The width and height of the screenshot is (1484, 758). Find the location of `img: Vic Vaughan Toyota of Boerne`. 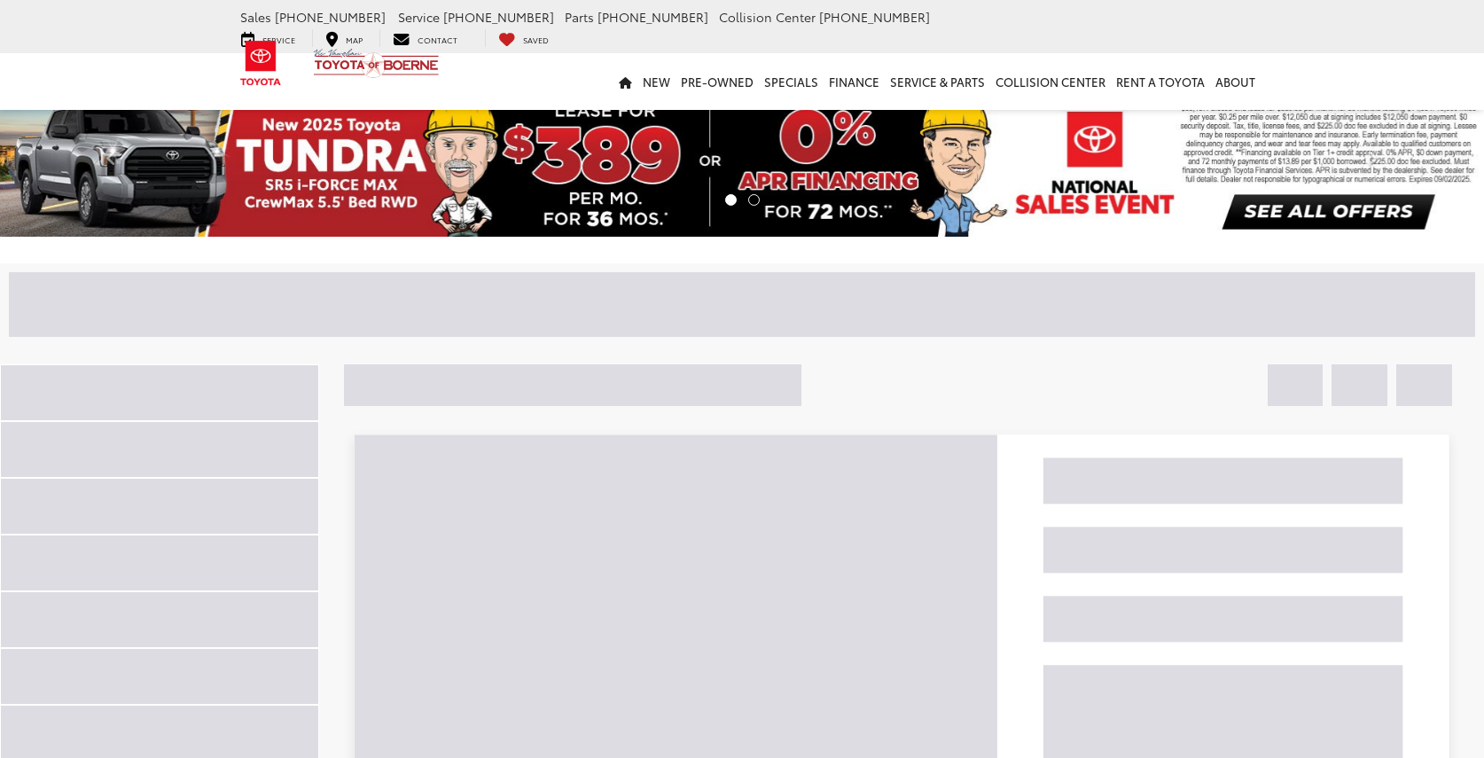

img: Vic Vaughan Toyota of Boerne is located at coordinates (376, 63).